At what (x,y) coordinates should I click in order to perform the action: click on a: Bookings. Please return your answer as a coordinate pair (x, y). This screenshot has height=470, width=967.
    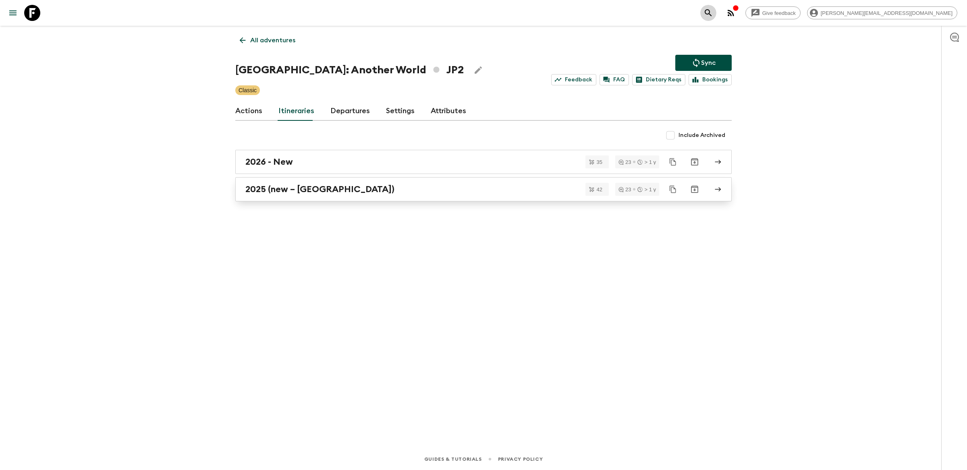
    Looking at the image, I should click on (710, 80).